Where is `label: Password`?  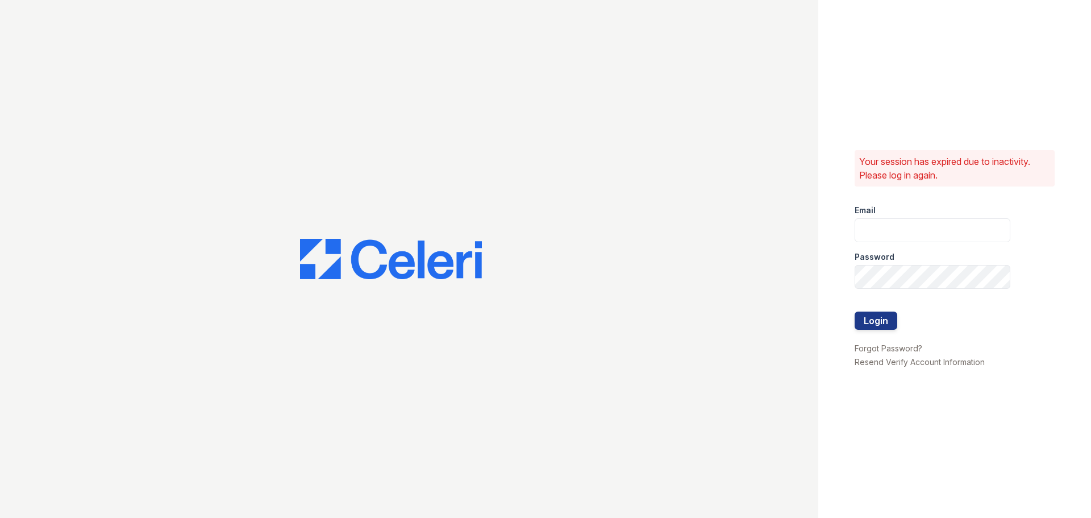 label: Password is located at coordinates (875, 257).